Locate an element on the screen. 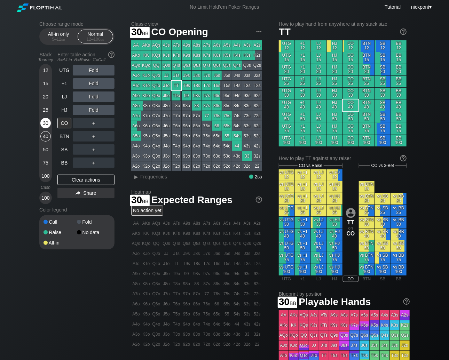 The height and width of the screenshot is (360, 449). div: A8s is located at coordinates (197, 45).